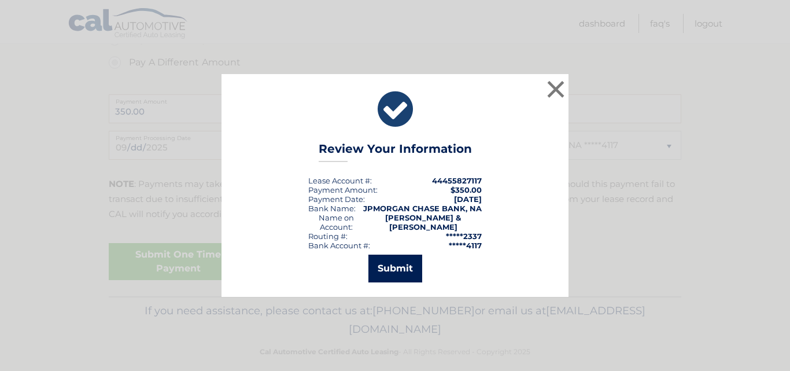 The width and height of the screenshot is (790, 371). Describe the element at coordinates (422, 208) in the screenshot. I see `strong: JPMORGAN CHASE BANK, NA` at that location.